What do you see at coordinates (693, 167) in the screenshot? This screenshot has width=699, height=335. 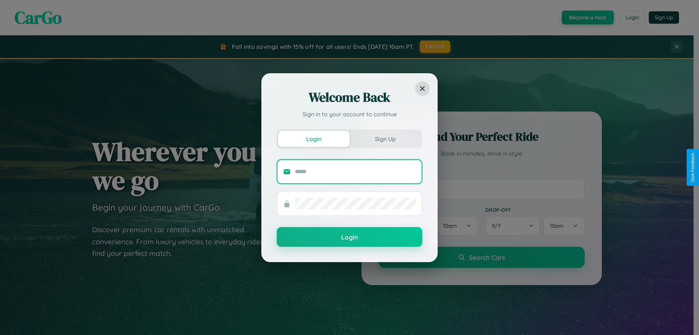 I see `div: Give Feedback` at bounding box center [693, 167].